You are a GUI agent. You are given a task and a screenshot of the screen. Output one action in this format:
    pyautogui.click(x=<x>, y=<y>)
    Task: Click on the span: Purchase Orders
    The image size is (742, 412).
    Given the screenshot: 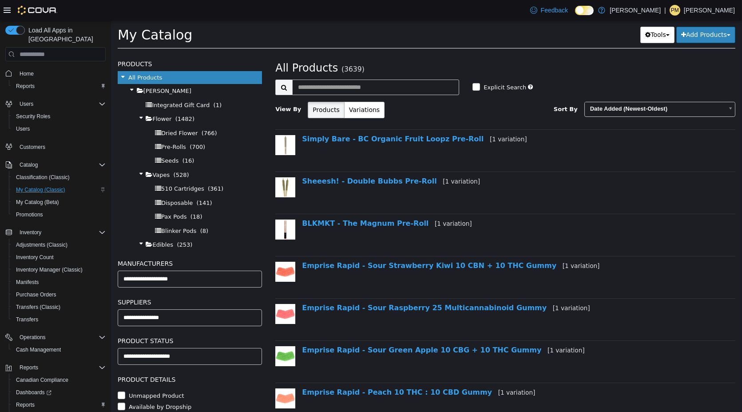 What is the action you would take?
    pyautogui.click(x=36, y=294)
    